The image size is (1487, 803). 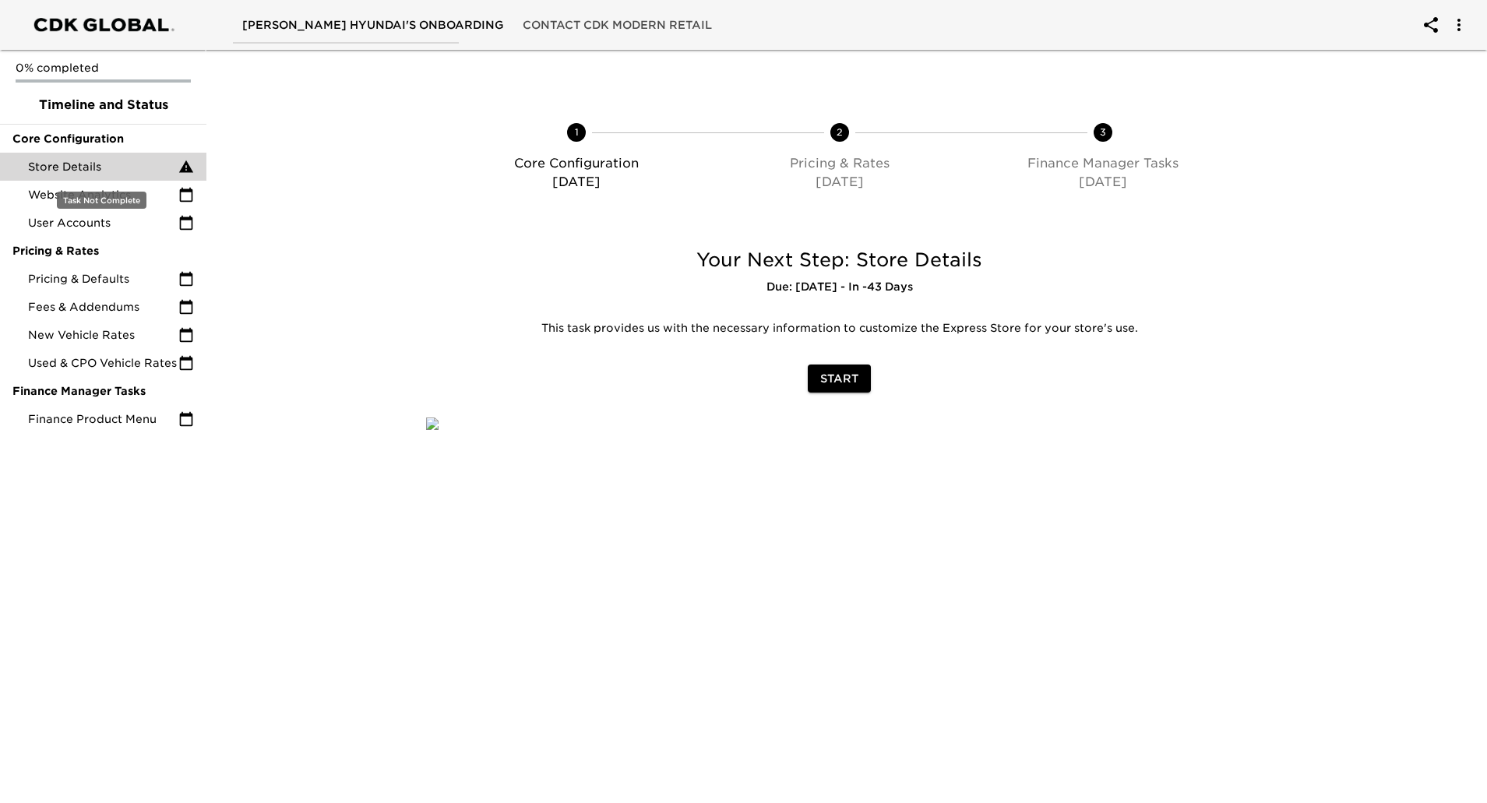 What do you see at coordinates (1103, 132) in the screenshot?
I see `text: 3` at bounding box center [1103, 132].